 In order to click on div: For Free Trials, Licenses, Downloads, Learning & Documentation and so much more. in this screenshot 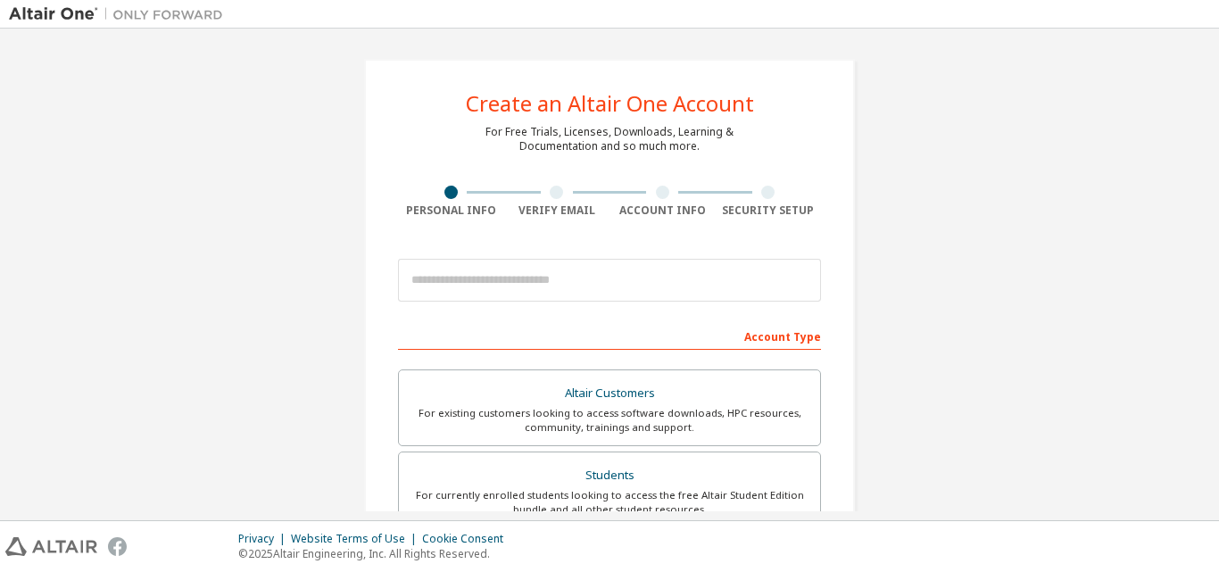, I will do `click(609, 139)`.